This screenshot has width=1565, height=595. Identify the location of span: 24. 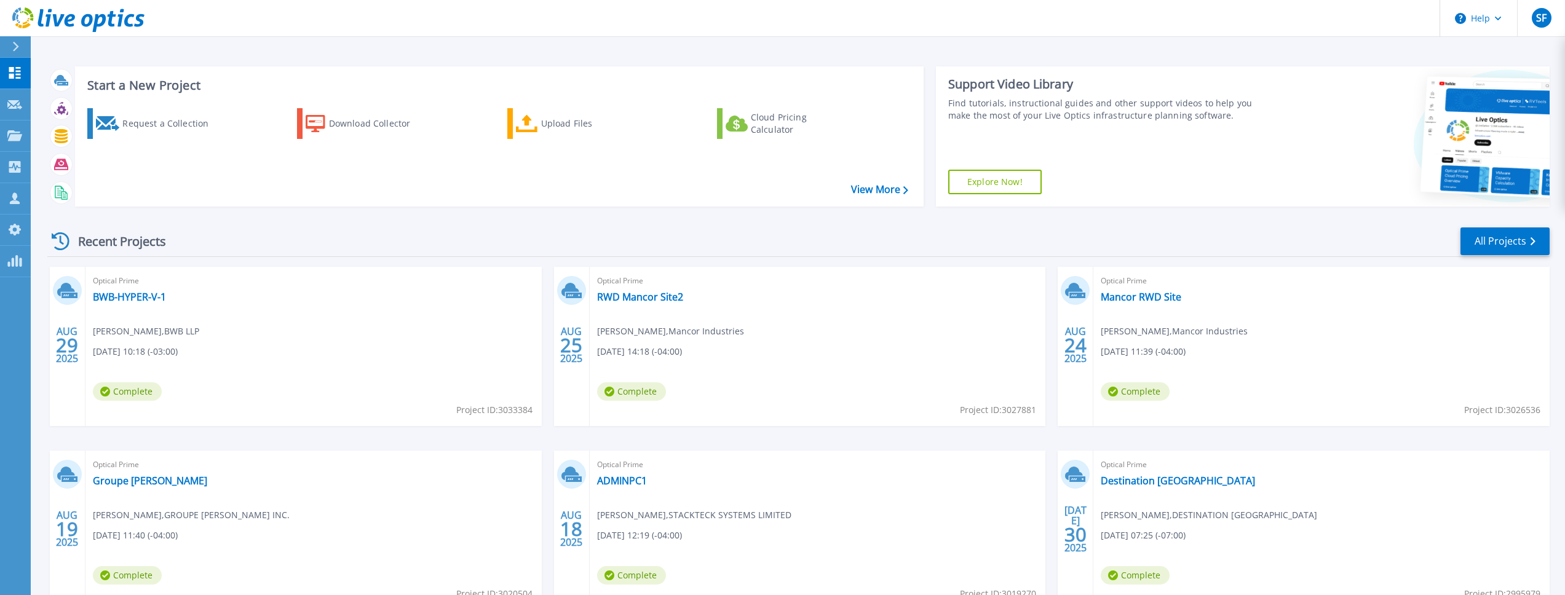
(1075, 345).